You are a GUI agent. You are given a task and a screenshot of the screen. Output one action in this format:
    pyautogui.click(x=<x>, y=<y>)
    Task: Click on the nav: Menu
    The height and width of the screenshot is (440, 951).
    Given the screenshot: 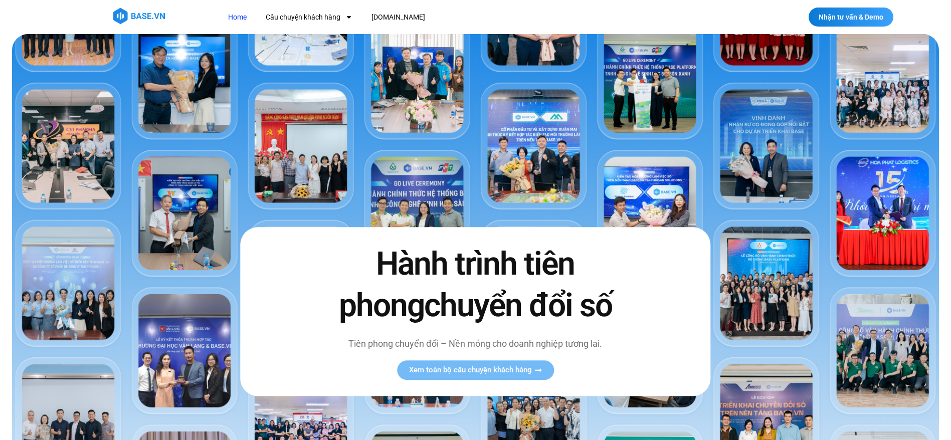 What is the action you would take?
    pyautogui.click(x=415, y=17)
    